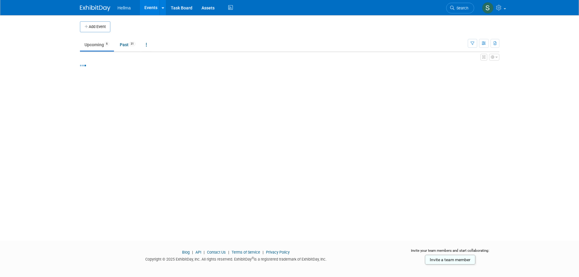 This screenshot has height=277, width=579. What do you see at coordinates (450, 252) in the screenshot?
I see `div: Invite your team members and start collaborating:` at bounding box center [450, 252].